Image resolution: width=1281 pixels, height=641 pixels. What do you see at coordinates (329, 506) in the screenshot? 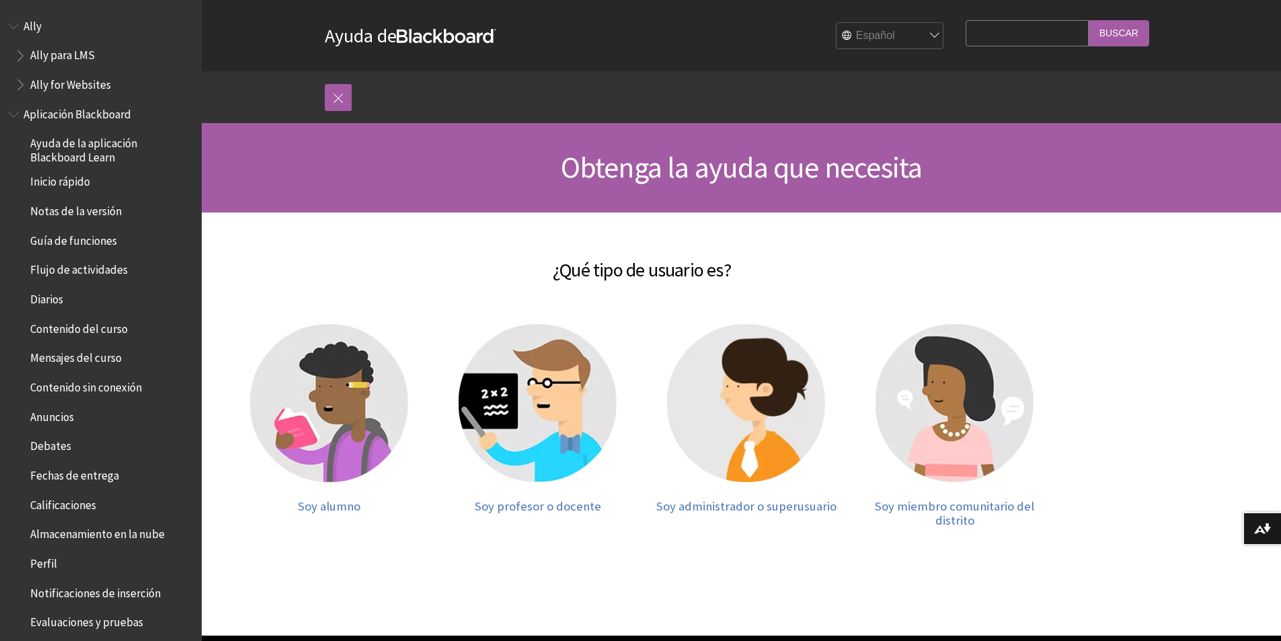
I see `span: Soy alumno` at bounding box center [329, 506].